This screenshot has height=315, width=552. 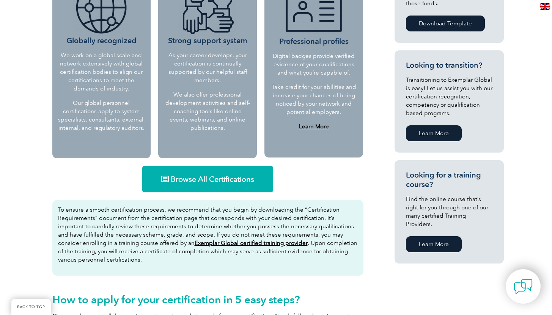 I want to click on p: We work on a global scale and network extensively with global certification bodies to align our c..., so click(x=102, y=72).